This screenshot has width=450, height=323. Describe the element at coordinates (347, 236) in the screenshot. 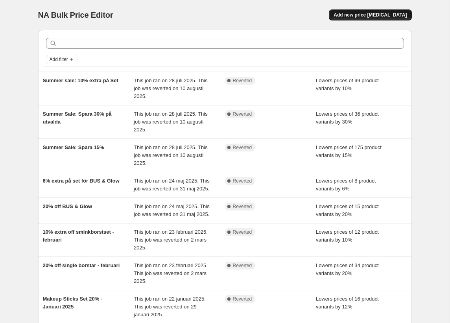

I see `span: Lowers prices of 12 product variants by 10%` at that location.